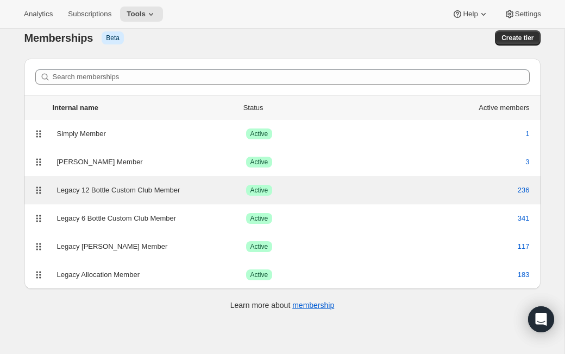 The width and height of the screenshot is (565, 354). What do you see at coordinates (151, 275) in the screenshot?
I see `div: Legacy Allocation Member` at bounding box center [151, 275].